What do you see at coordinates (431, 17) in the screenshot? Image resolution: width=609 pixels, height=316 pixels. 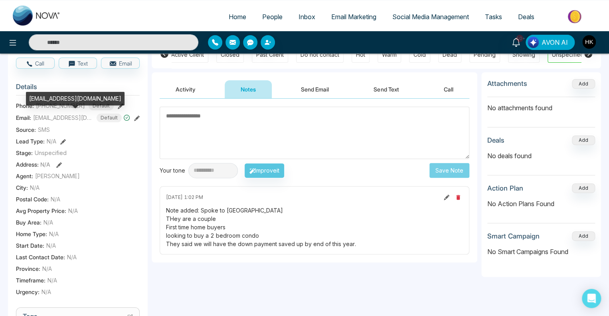 I see `span: Social Media Management` at bounding box center [431, 17].